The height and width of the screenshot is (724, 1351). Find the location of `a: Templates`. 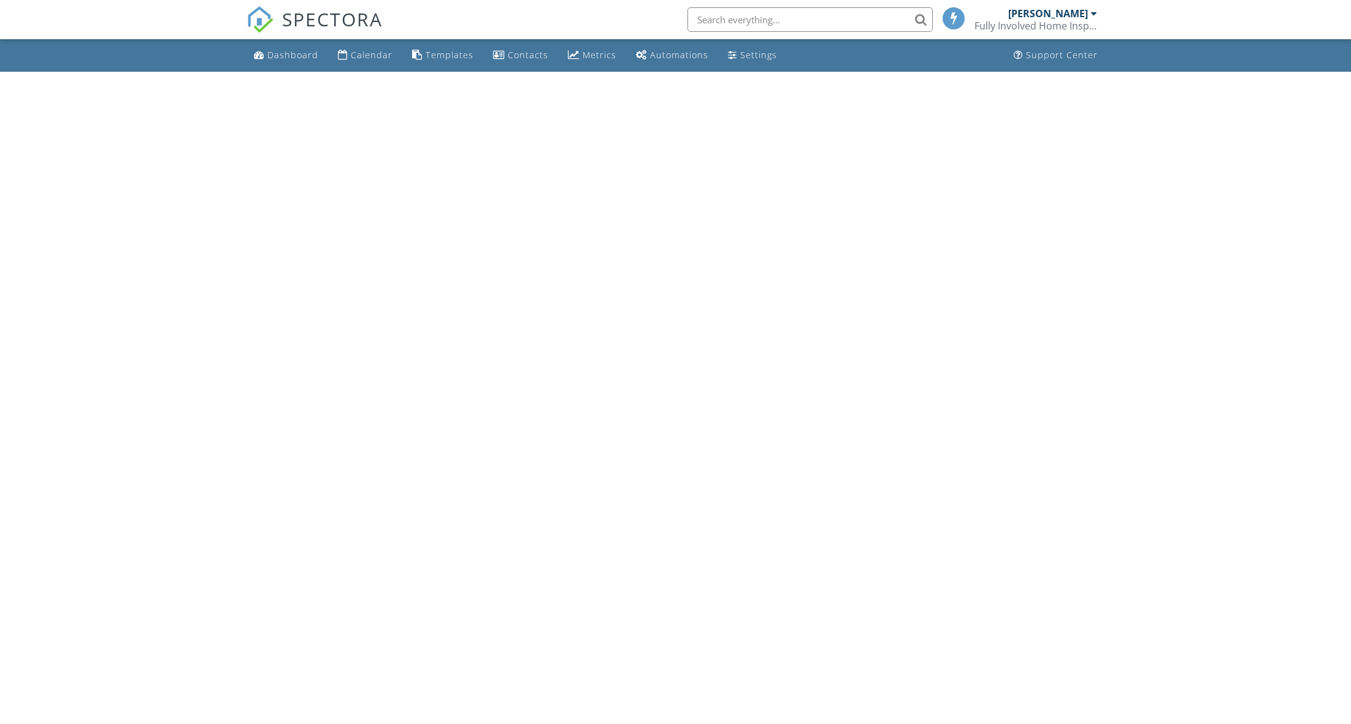

a: Templates is located at coordinates (443, 55).